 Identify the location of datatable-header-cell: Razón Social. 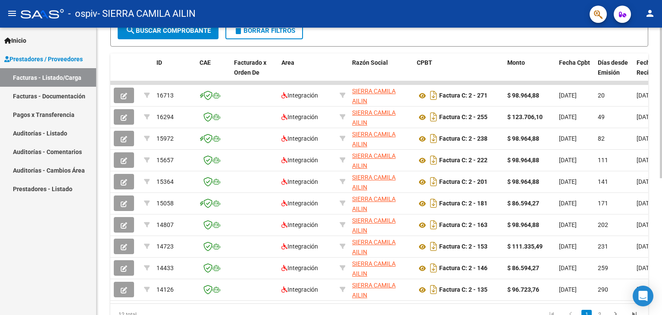
(381, 72).